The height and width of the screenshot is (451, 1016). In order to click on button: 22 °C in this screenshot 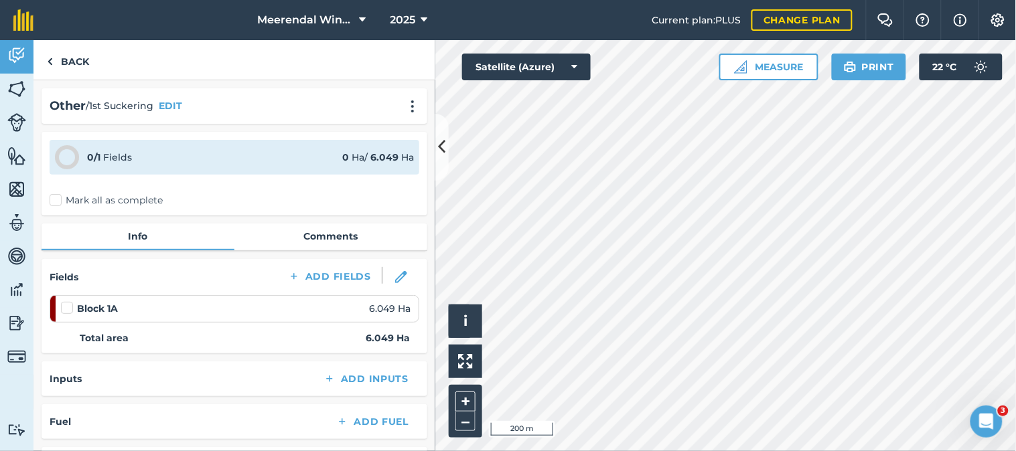, I will do `click(961, 67)`.